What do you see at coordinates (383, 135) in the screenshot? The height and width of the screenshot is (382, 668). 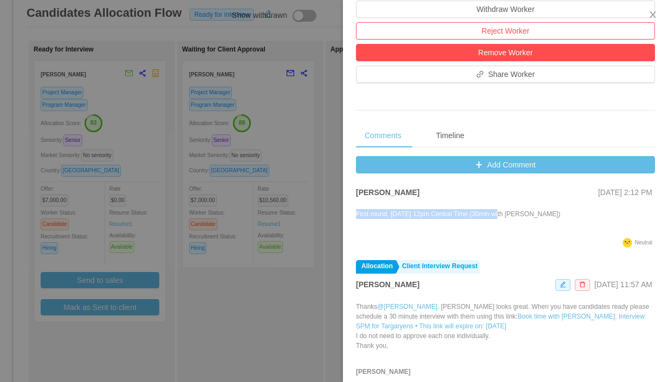 I see `div: Comments` at bounding box center [383, 135].